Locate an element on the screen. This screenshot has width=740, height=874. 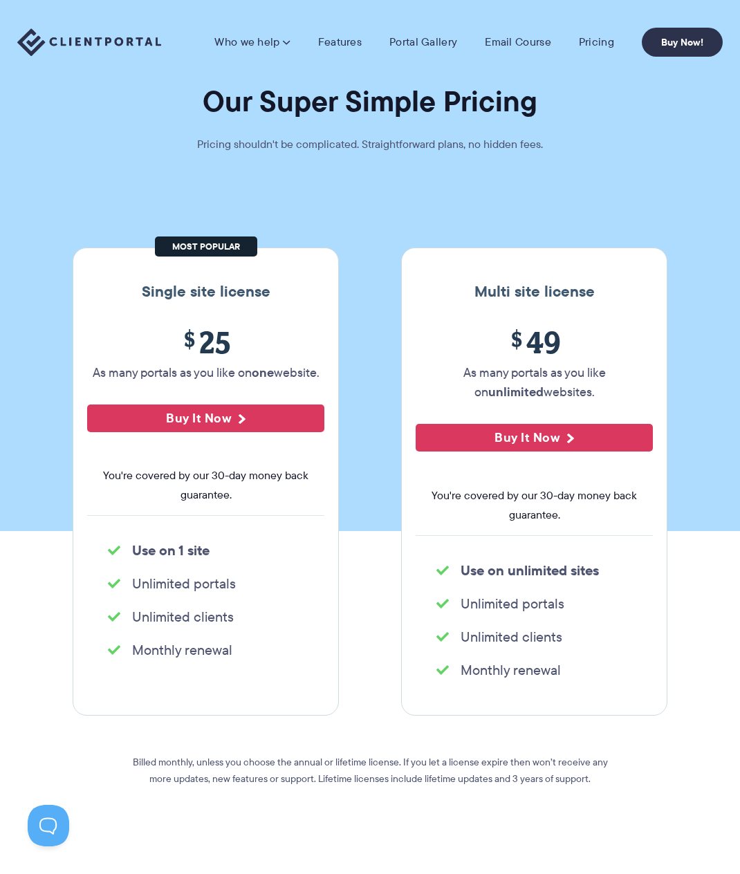
a: Pricing is located at coordinates (596, 42).